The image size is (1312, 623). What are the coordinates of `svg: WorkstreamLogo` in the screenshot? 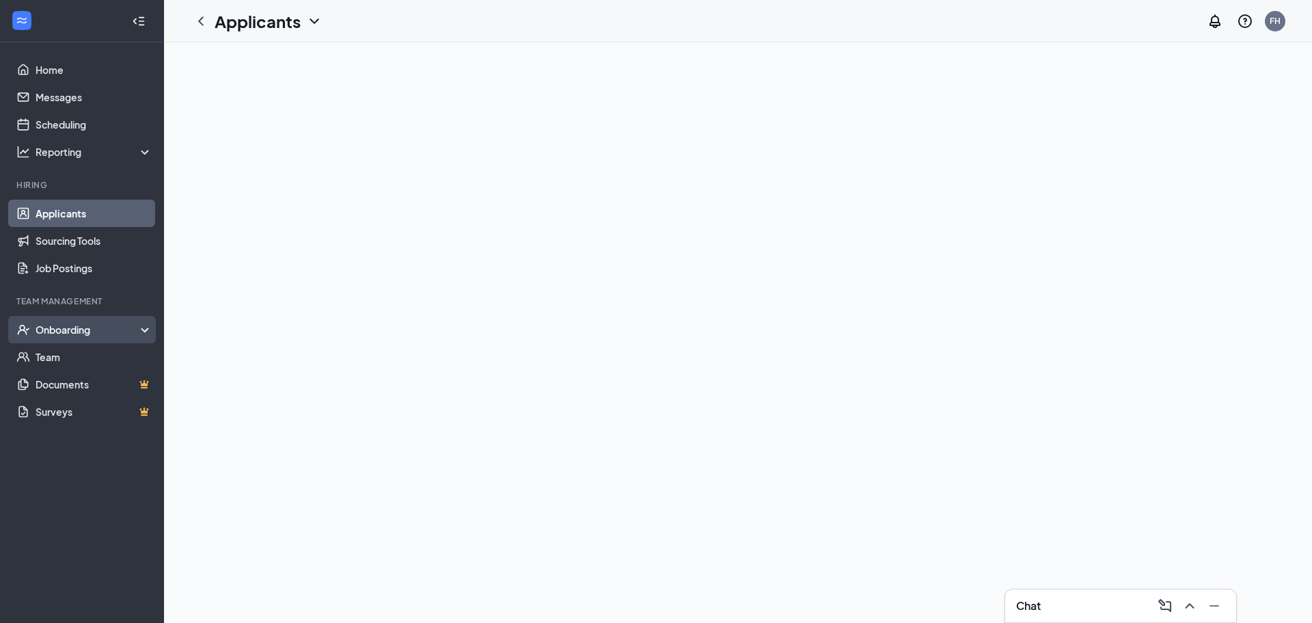 It's located at (22, 21).